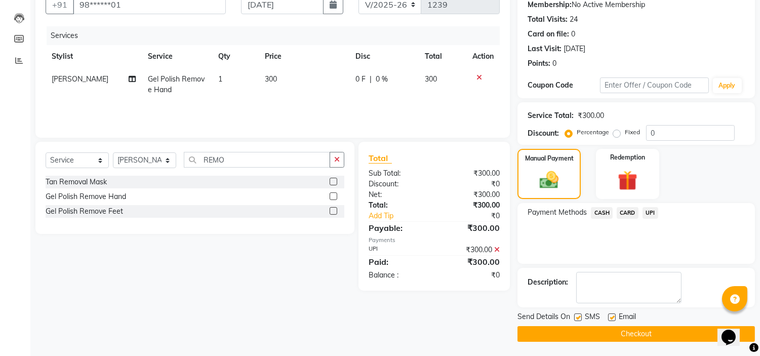 This screenshot has width=760, height=356. Describe the element at coordinates (627, 157) in the screenshot. I see `label: Redemption` at that location.